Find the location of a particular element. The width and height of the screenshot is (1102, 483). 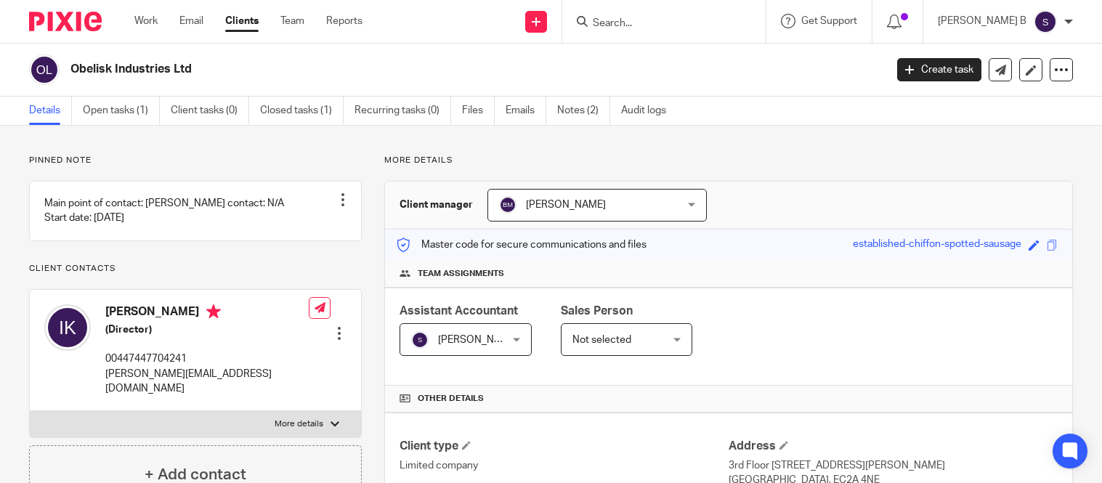

h5: (Director) is located at coordinates (207, 330).